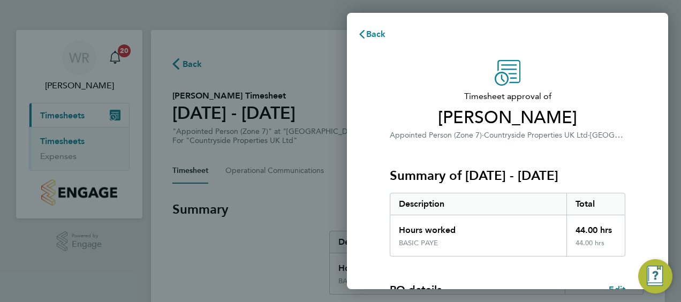 Image resolution: width=681 pixels, height=302 pixels. Describe the element at coordinates (371, 34) in the screenshot. I see `button: Back` at that location.